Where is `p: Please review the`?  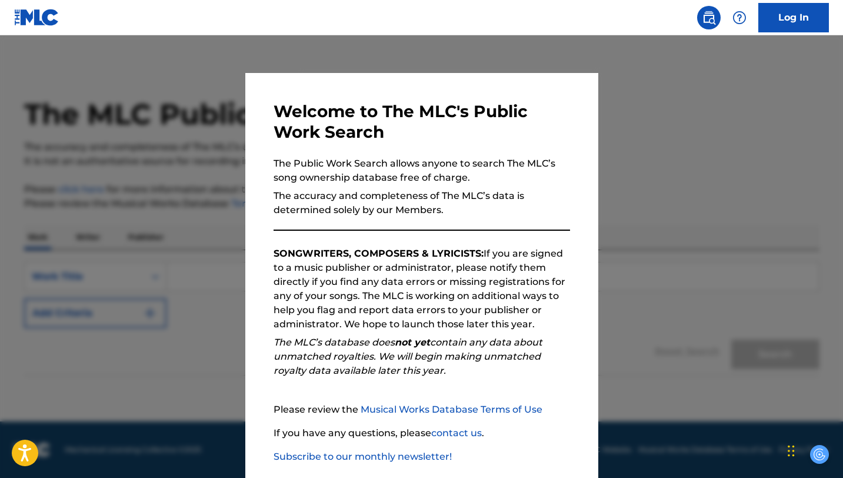
p: Please review the is located at coordinates (422, 409).